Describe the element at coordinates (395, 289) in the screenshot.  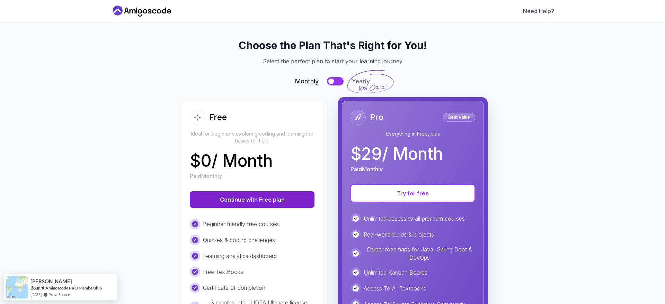
I see `p: Access To All Textbooks` at that location.